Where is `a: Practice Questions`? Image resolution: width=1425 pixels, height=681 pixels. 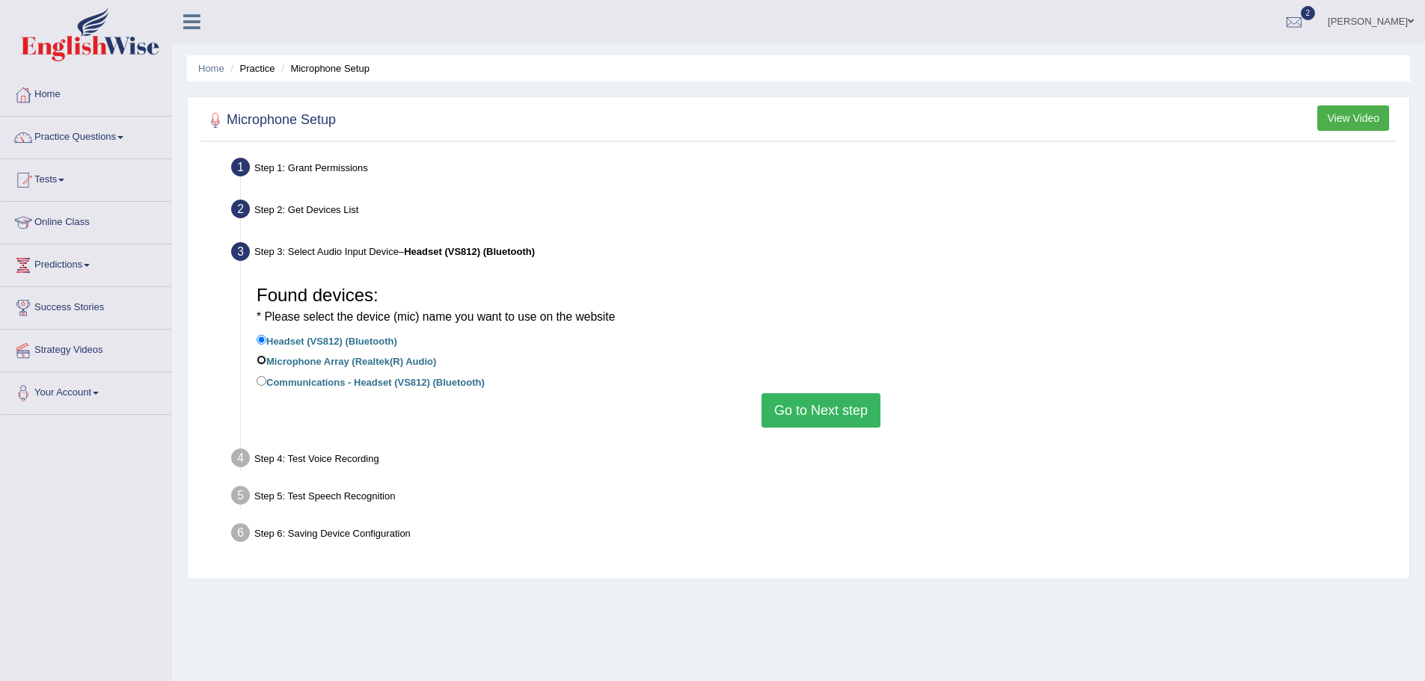
a: Practice Questions is located at coordinates (86, 135).